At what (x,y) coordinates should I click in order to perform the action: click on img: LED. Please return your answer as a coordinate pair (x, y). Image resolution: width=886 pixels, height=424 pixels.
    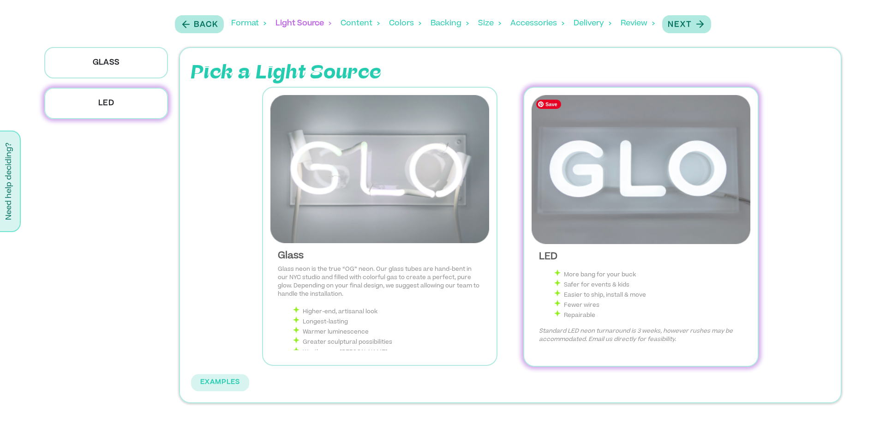
    Looking at the image, I should click on (641, 169).